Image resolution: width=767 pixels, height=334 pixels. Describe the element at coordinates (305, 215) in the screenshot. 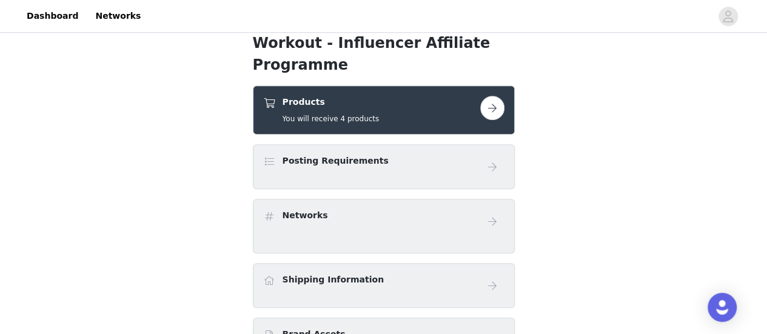

I see `h4: Networks` at that location.